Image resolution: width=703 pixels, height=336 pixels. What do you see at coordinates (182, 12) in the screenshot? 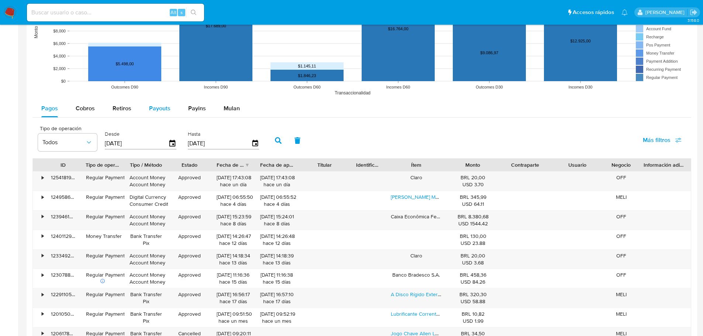
I see `span: s` at bounding box center [182, 12].